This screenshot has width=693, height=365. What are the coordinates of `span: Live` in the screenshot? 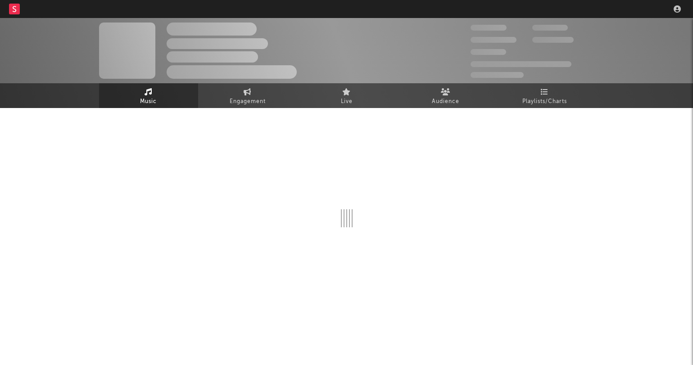 It's located at (347, 102).